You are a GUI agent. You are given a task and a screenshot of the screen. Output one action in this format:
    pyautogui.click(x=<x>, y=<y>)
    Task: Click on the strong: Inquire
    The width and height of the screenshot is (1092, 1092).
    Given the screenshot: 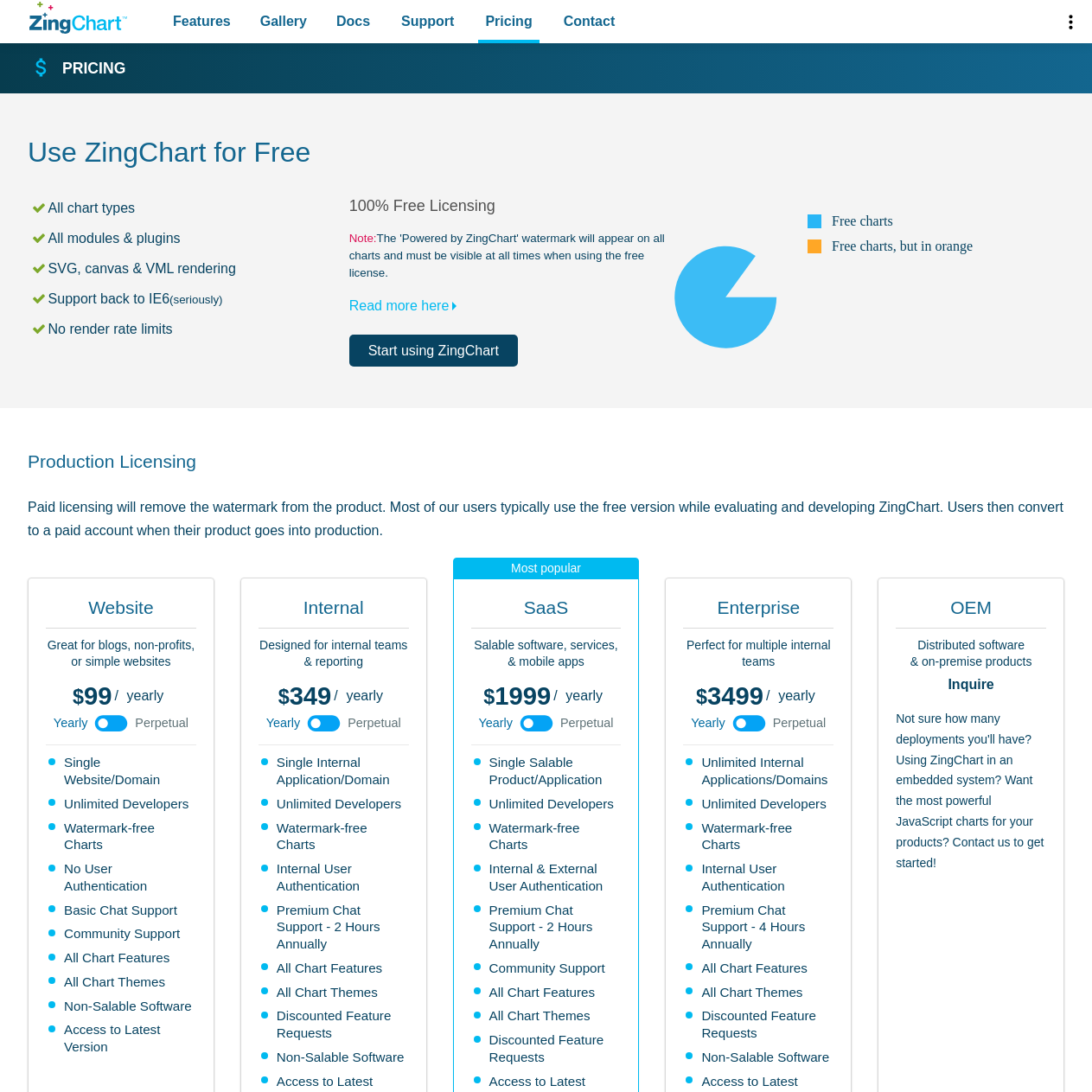 What is the action you would take?
    pyautogui.click(x=971, y=684)
    